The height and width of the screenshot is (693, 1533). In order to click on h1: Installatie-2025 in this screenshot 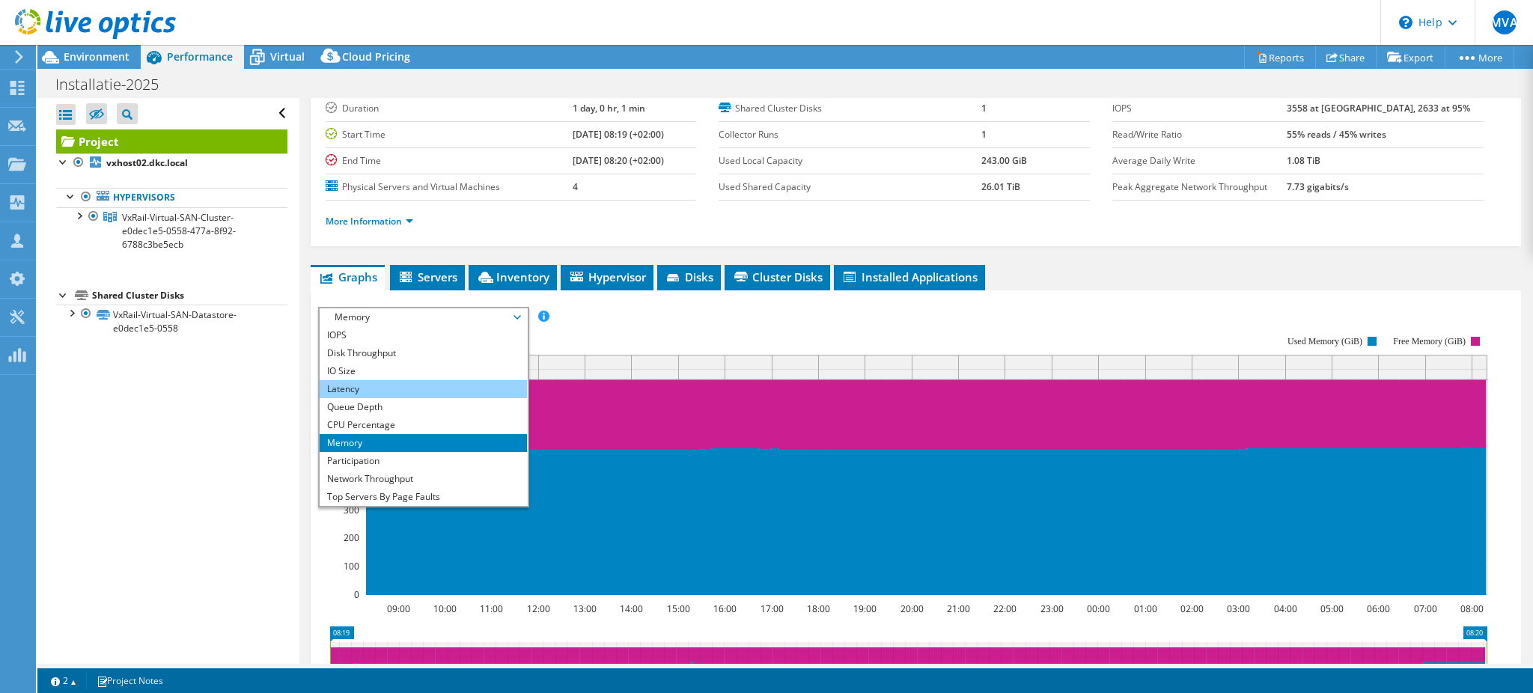, I will do `click(115, 85)`.